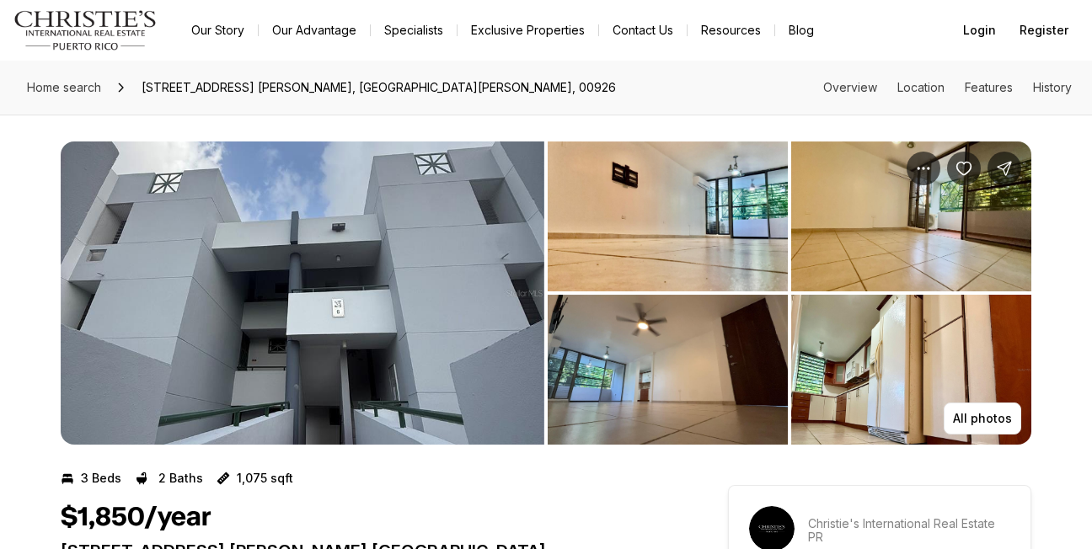 Image resolution: width=1092 pixels, height=549 pixels. Describe the element at coordinates (988, 87) in the screenshot. I see `a: Skip to: Features` at that location.